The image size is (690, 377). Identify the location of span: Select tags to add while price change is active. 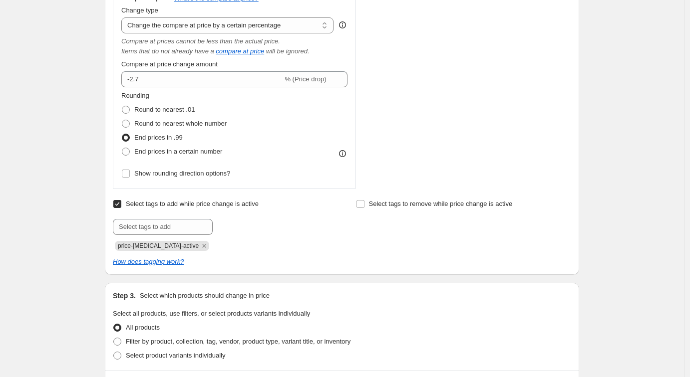
(192, 204).